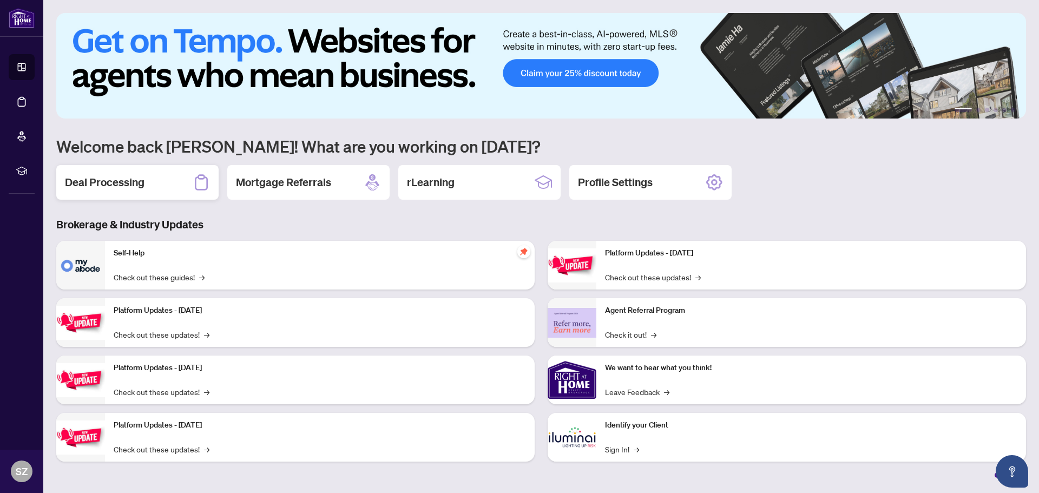 This screenshot has height=493, width=1039. I want to click on button: 1, so click(963, 110).